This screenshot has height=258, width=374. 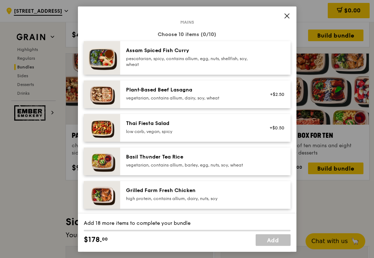 What do you see at coordinates (191, 157) in the screenshot?
I see `div: Basil Thunder Tea Rice` at bounding box center [191, 157].